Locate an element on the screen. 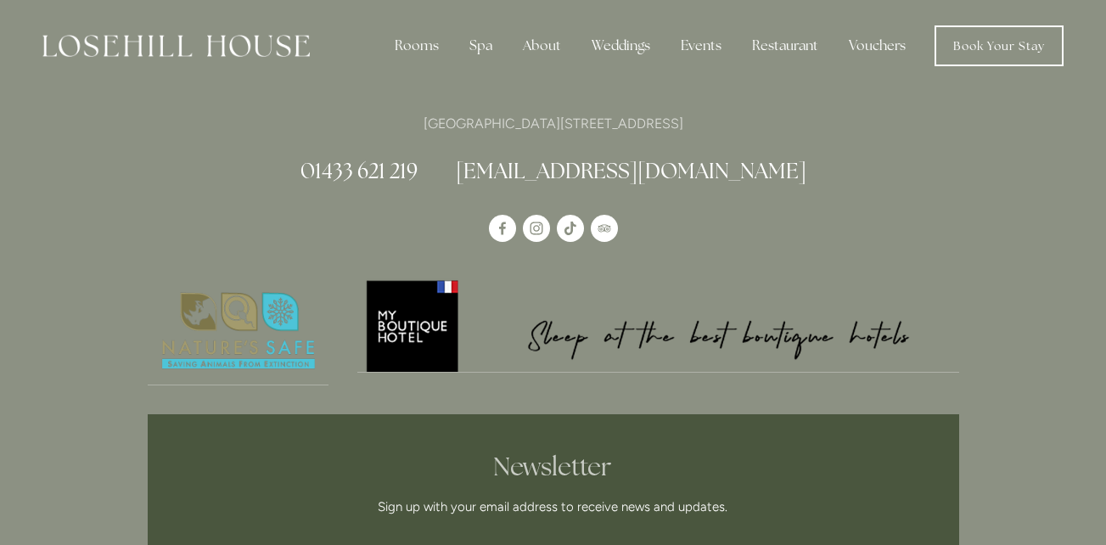 Image resolution: width=1106 pixels, height=545 pixels. a: 01433 621 219 is located at coordinates (359, 171).